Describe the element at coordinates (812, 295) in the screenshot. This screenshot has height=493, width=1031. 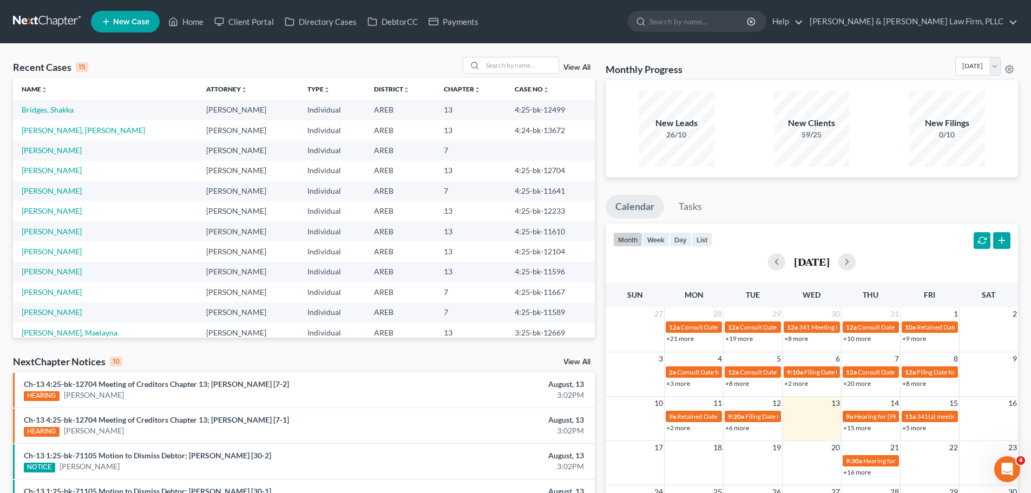
I see `span: Wed` at that location.